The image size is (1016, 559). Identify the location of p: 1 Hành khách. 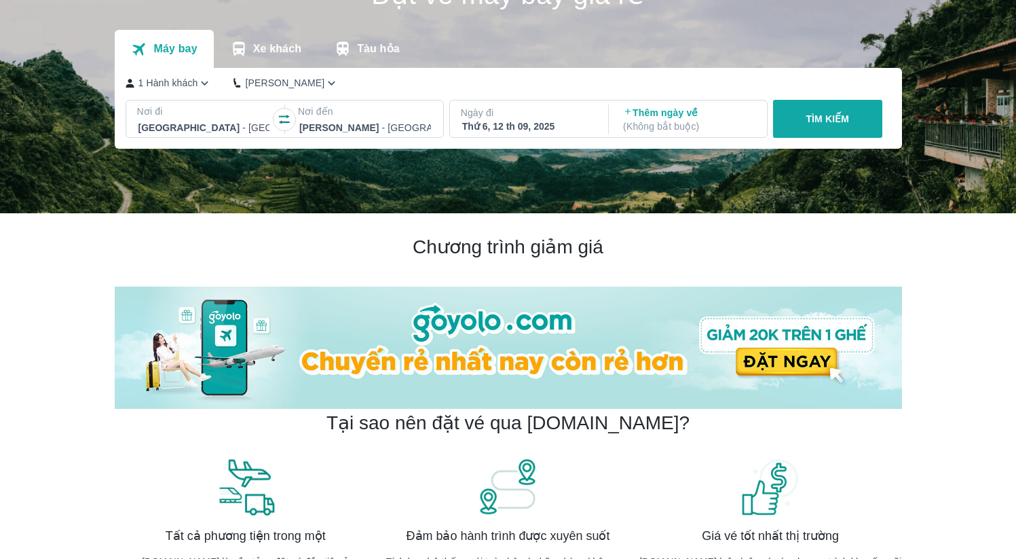
(168, 83).